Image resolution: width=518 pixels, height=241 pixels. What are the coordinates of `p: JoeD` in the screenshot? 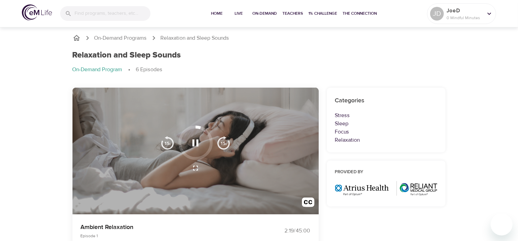 It's located at (465, 11).